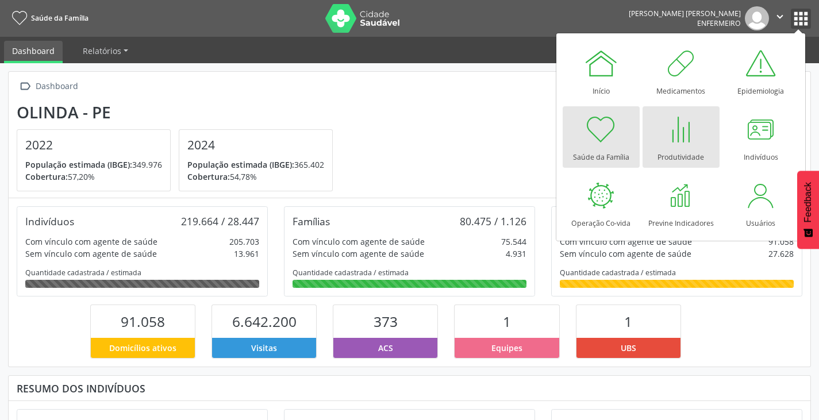  What do you see at coordinates (681, 71) in the screenshot?
I see `a: Medicamentos` at bounding box center [681, 71].